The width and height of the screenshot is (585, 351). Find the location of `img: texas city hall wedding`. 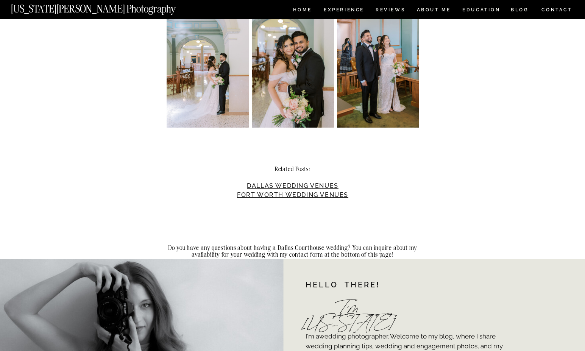

img: texas city hall wedding is located at coordinates (293, 66).